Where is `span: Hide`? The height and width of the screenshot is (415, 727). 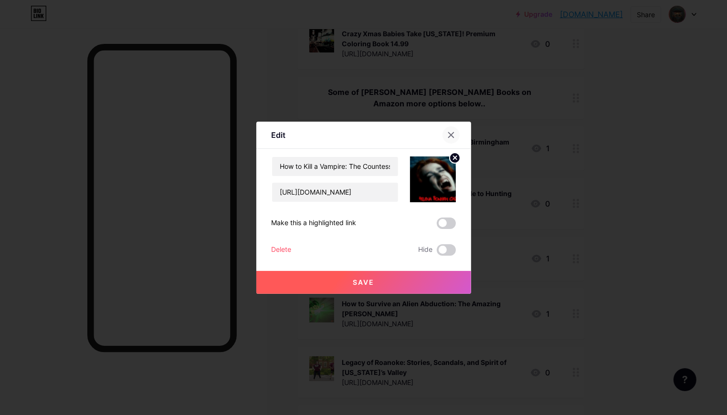 span: Hide is located at coordinates (426, 250).